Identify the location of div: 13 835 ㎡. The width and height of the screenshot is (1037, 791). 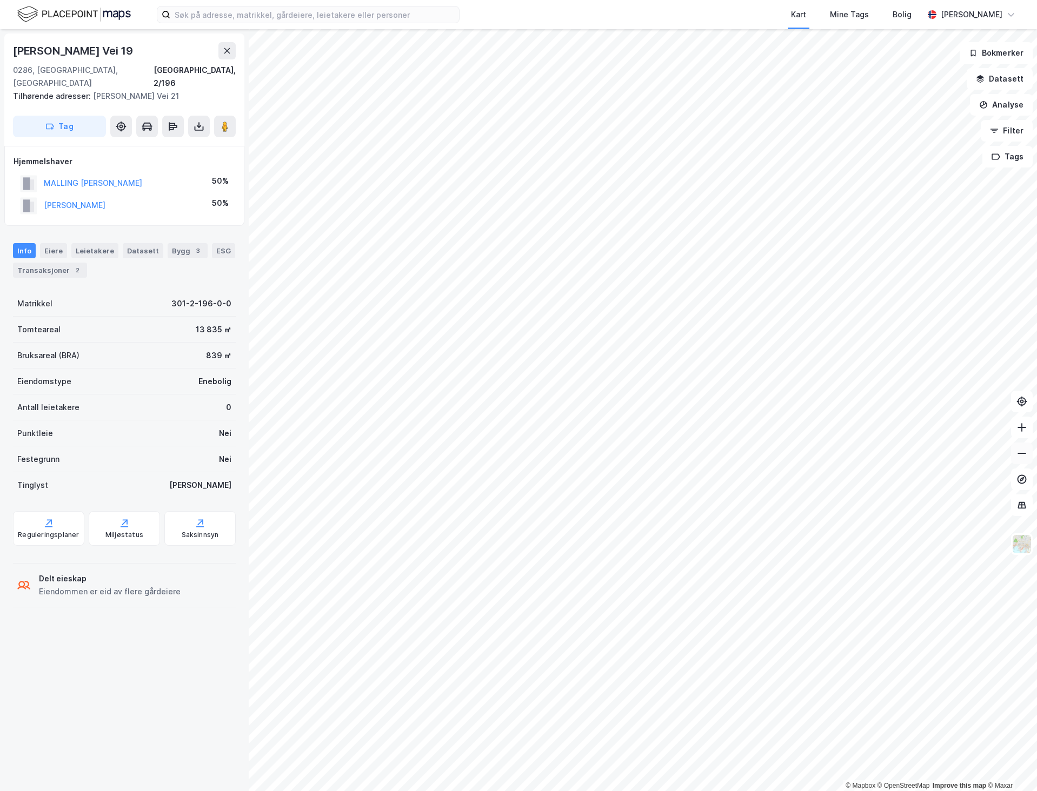
(214, 330).